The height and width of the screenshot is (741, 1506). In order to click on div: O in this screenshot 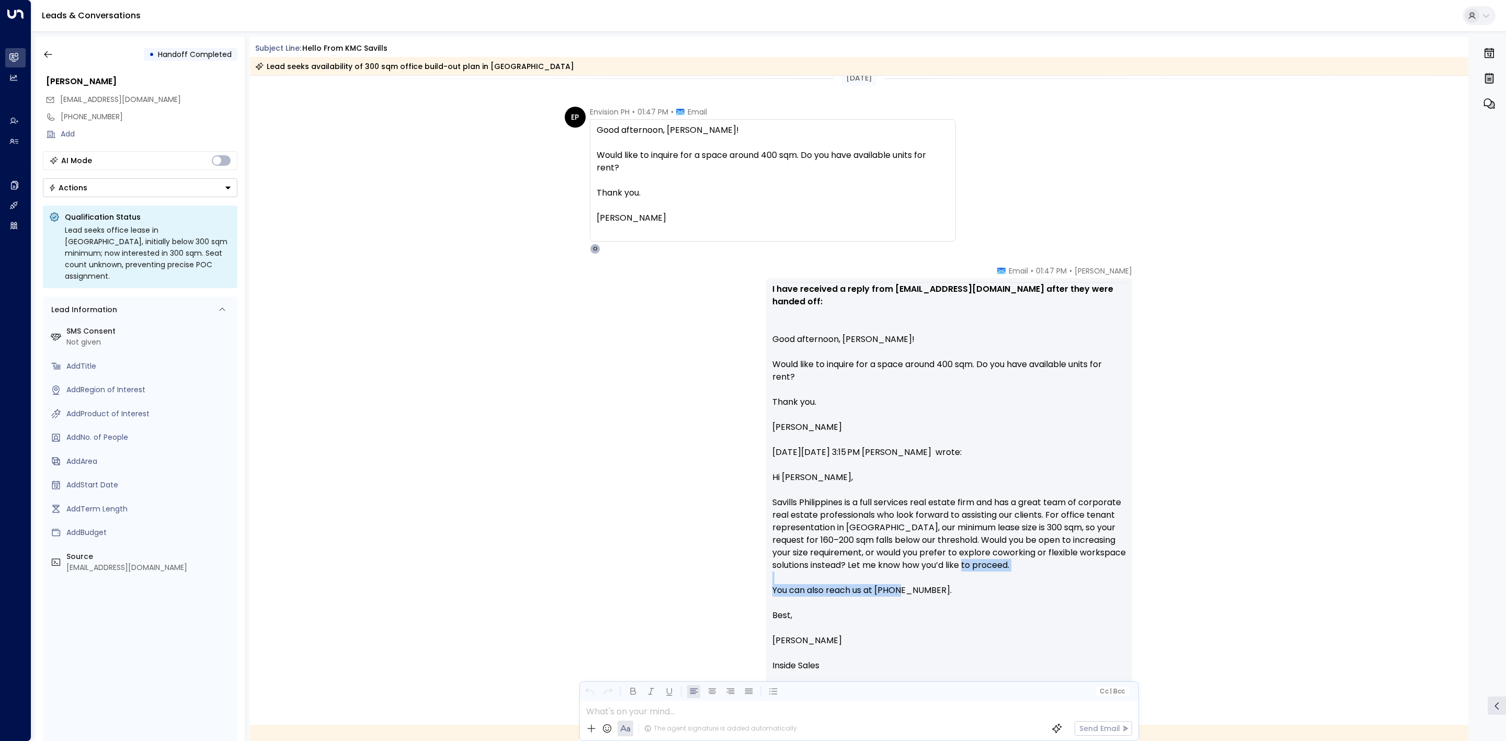, I will do `click(595, 249)`.